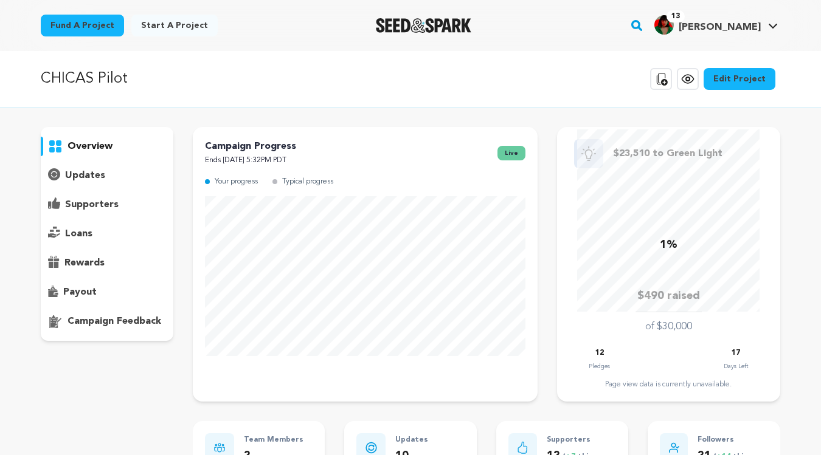 Image resolution: width=821 pixels, height=455 pixels. I want to click on p: of $30,000, so click(668, 327).